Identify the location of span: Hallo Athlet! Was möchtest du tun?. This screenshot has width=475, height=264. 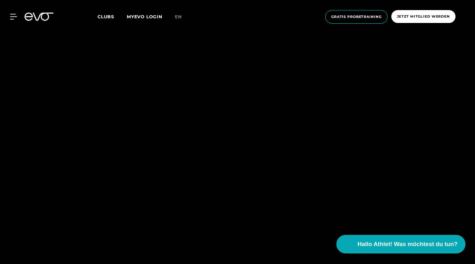
(408, 244).